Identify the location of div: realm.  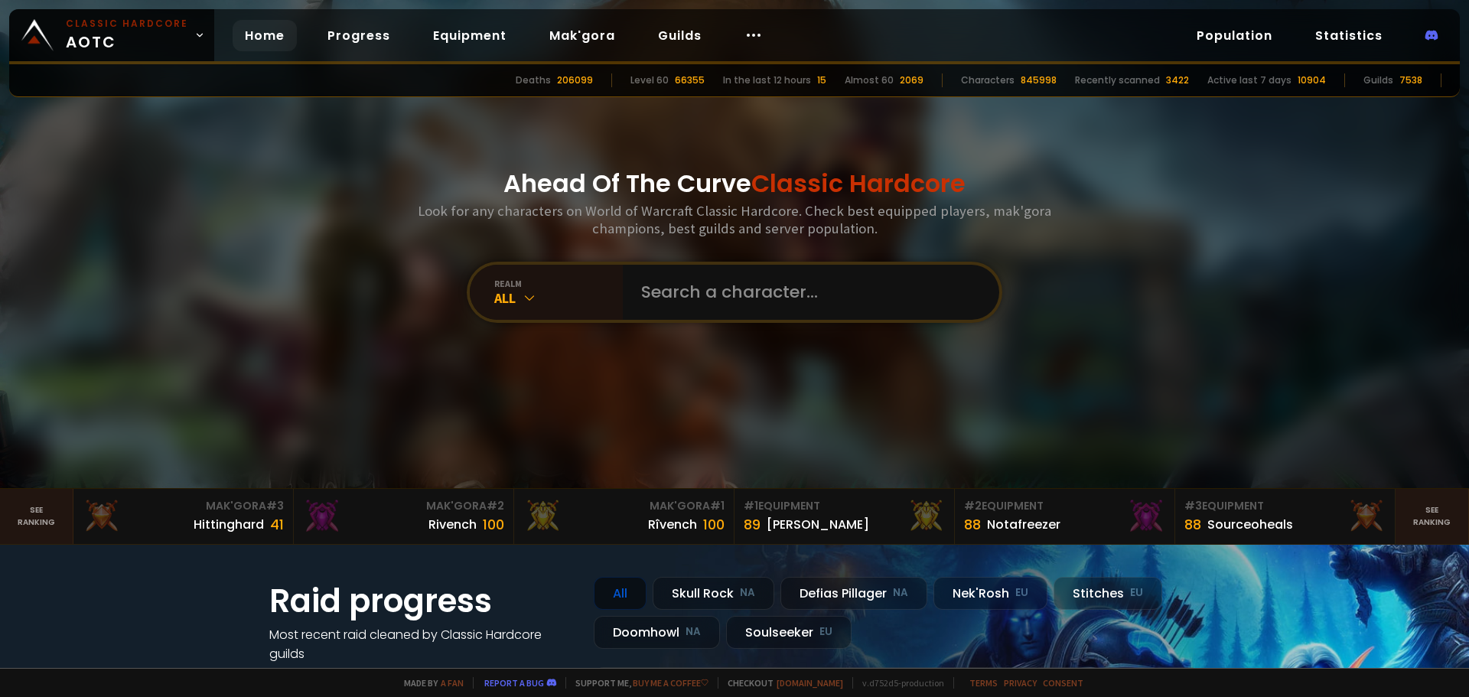
(559, 283).